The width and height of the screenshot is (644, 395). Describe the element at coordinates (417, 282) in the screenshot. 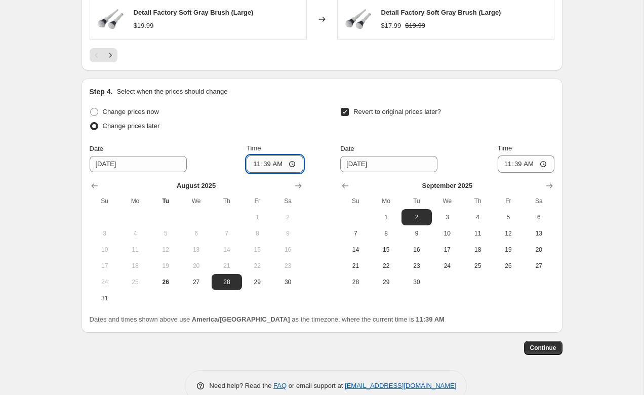

I see `button: Tuesday September 30 2025` at that location.